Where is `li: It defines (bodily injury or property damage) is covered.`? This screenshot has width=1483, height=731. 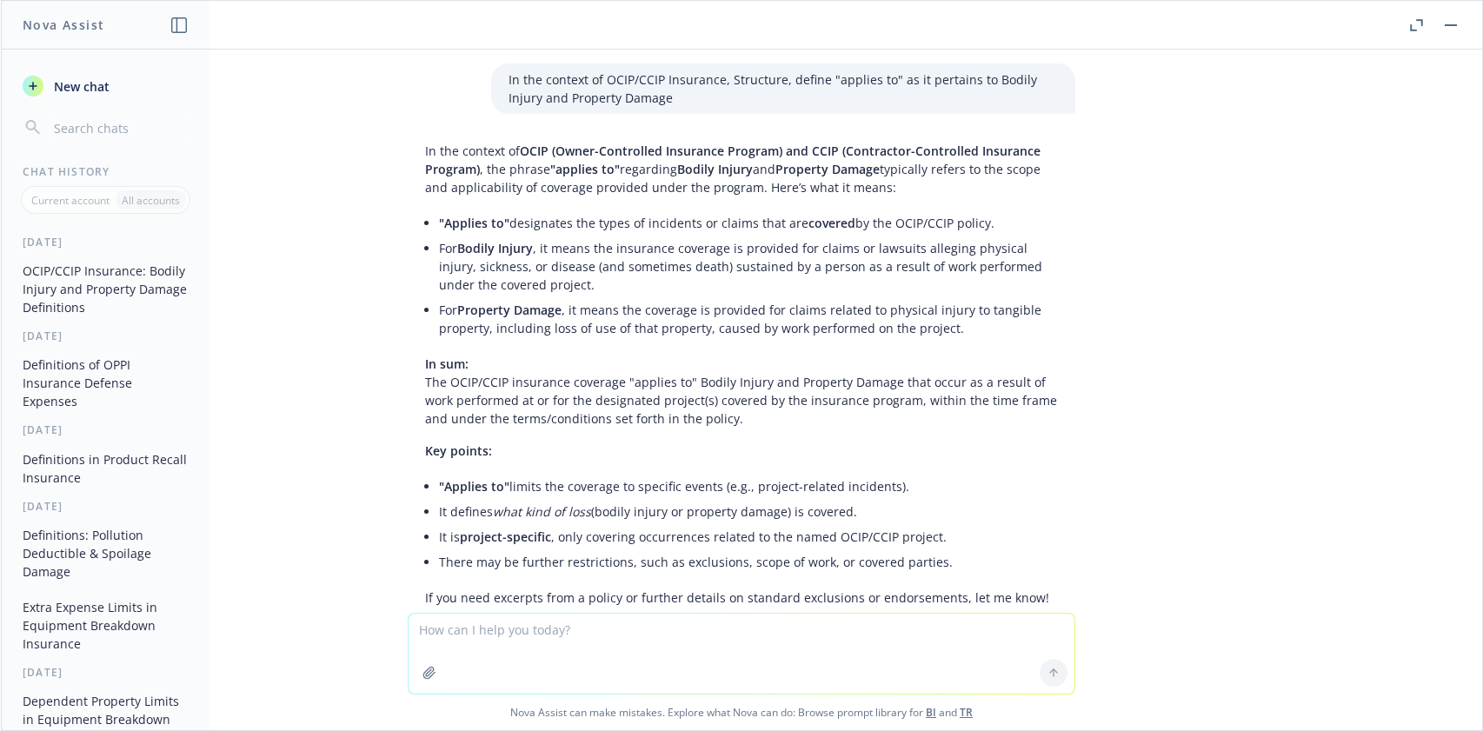
li: It defines (bodily injury or property damage) is covered. is located at coordinates (748, 511).